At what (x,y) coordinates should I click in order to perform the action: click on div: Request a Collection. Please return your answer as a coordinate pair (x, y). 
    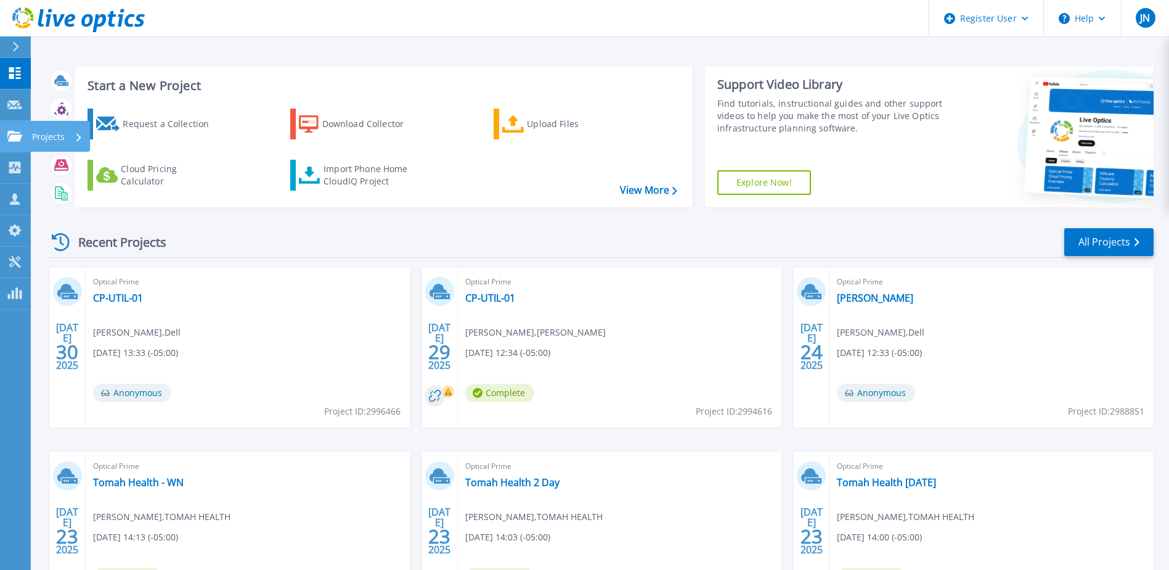
    Looking at the image, I should click on (172, 124).